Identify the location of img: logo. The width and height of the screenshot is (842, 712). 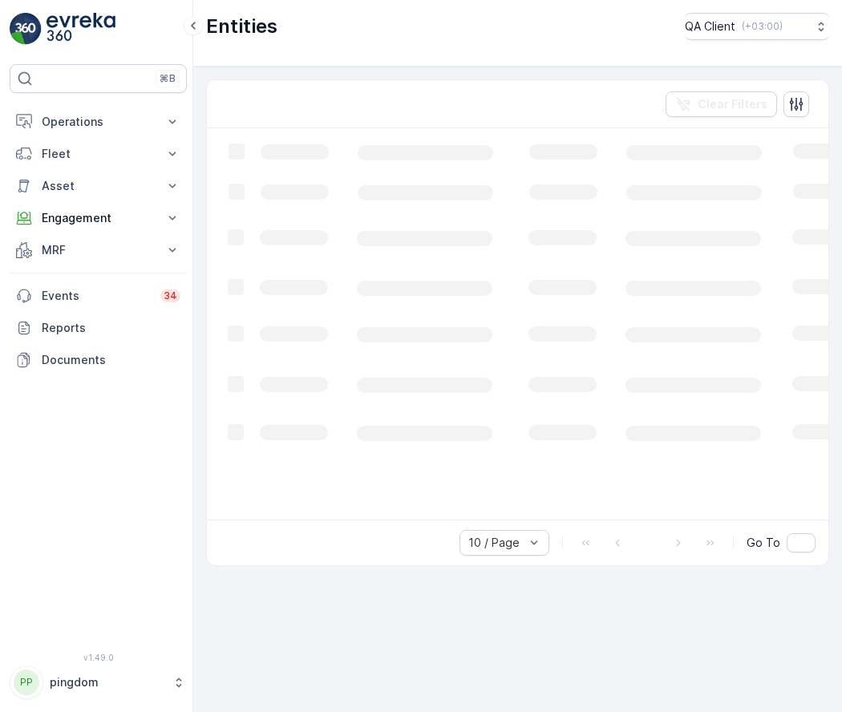
(26, 29).